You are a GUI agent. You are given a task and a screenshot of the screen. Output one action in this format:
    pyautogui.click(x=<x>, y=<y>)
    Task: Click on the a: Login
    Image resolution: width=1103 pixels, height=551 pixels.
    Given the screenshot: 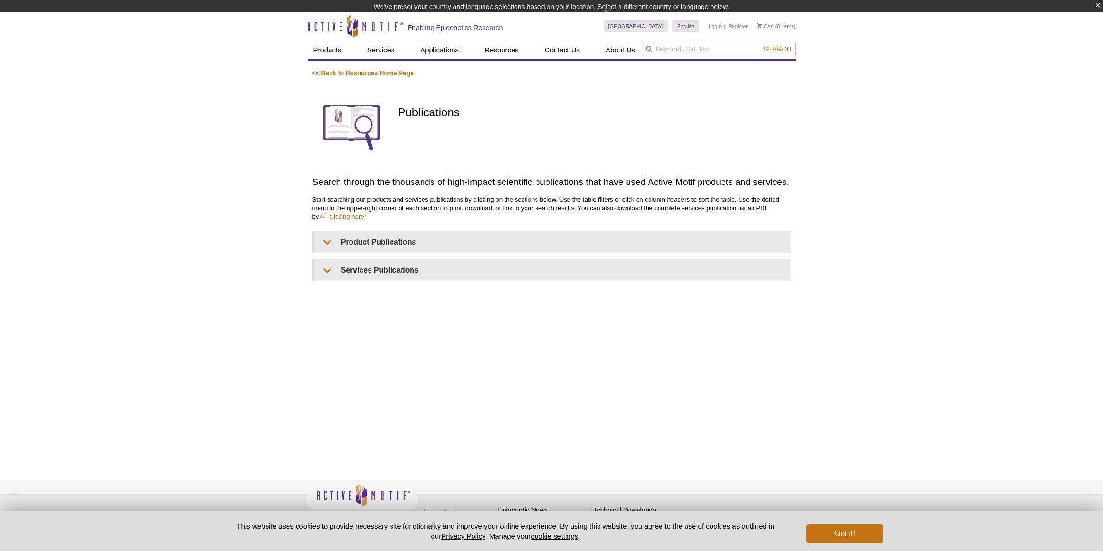 What is the action you would take?
    pyautogui.click(x=715, y=26)
    